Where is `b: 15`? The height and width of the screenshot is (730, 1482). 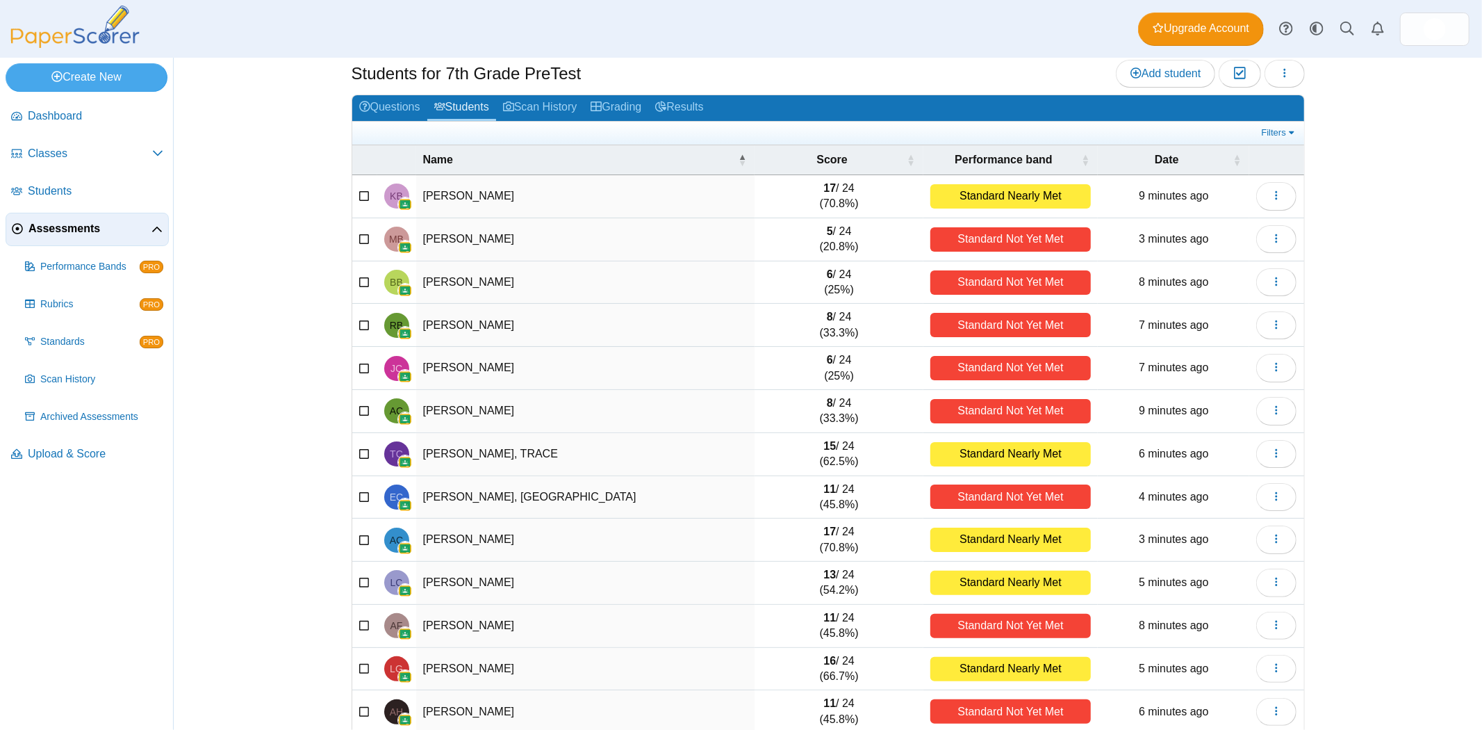
b: 15 is located at coordinates (830, 445).